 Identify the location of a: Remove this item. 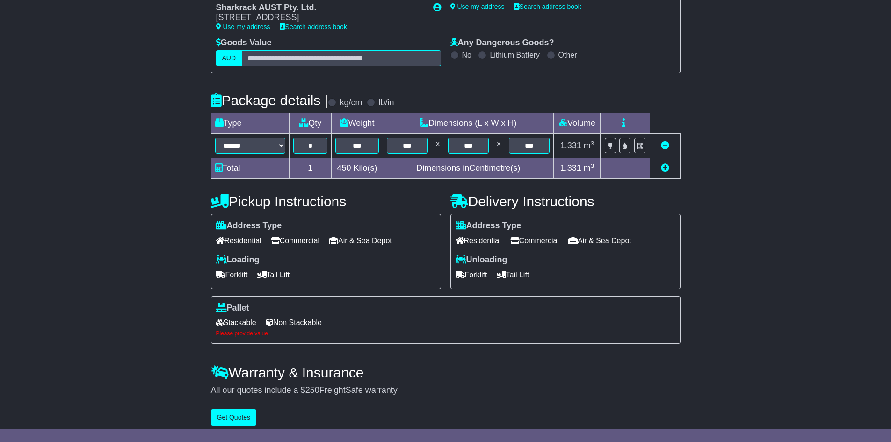
(665, 145).